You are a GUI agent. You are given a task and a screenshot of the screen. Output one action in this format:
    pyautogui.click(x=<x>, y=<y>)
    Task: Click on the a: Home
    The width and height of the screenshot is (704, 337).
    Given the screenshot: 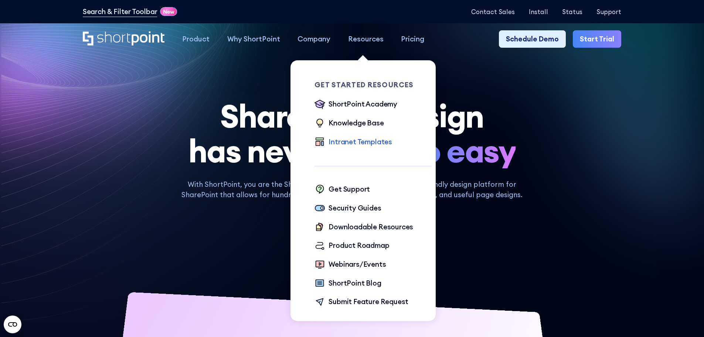 What is the action you would take?
    pyautogui.click(x=123, y=39)
    